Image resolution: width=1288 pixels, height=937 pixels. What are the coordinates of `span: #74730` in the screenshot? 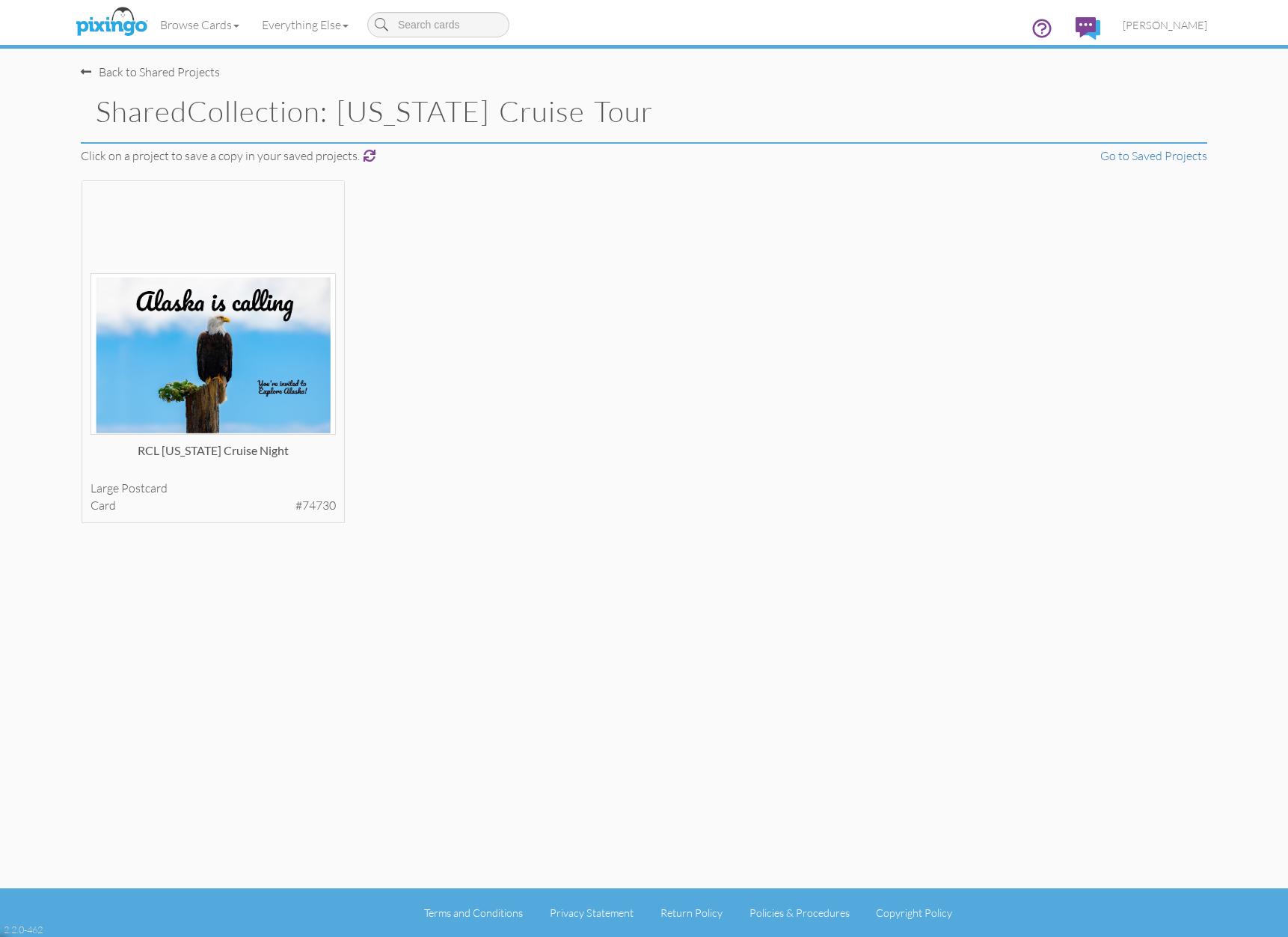 It's located at (316, 505).